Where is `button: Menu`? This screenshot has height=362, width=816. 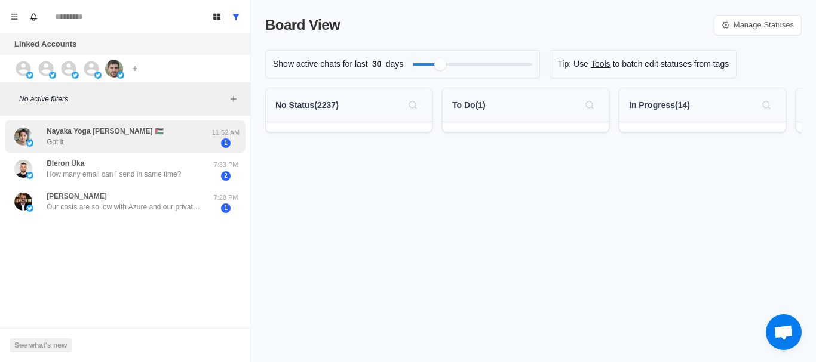 button: Menu is located at coordinates (14, 17).